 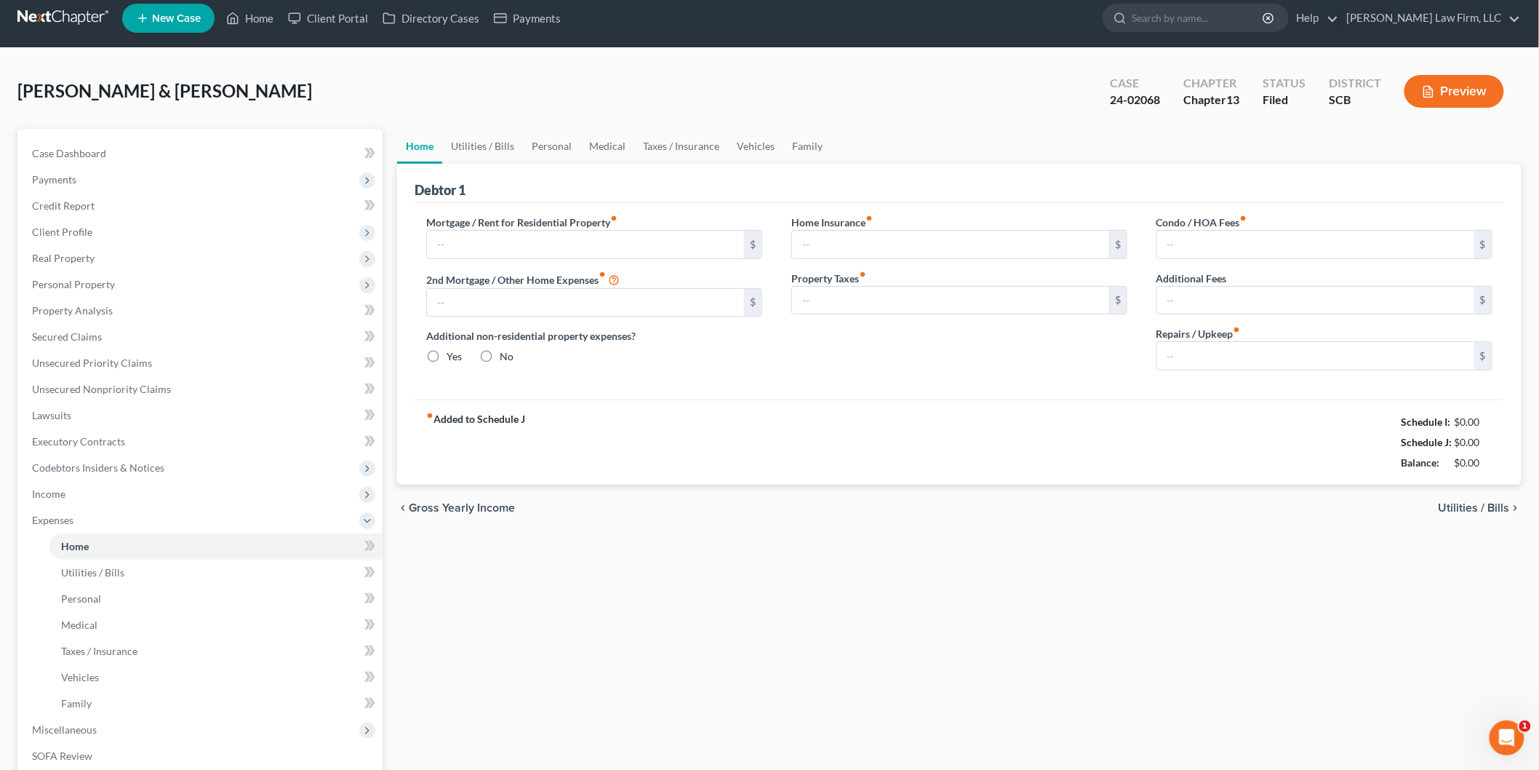 What do you see at coordinates (1355, 83) in the screenshot?
I see `div: District` at bounding box center [1355, 83].